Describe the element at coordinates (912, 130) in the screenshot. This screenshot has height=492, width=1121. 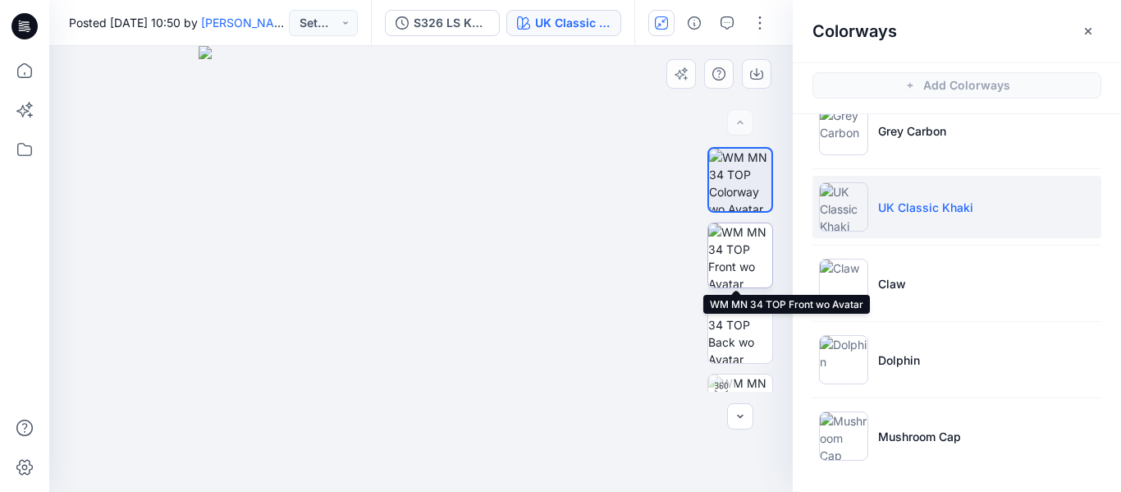
I see `p: Grey Carbon` at that location.